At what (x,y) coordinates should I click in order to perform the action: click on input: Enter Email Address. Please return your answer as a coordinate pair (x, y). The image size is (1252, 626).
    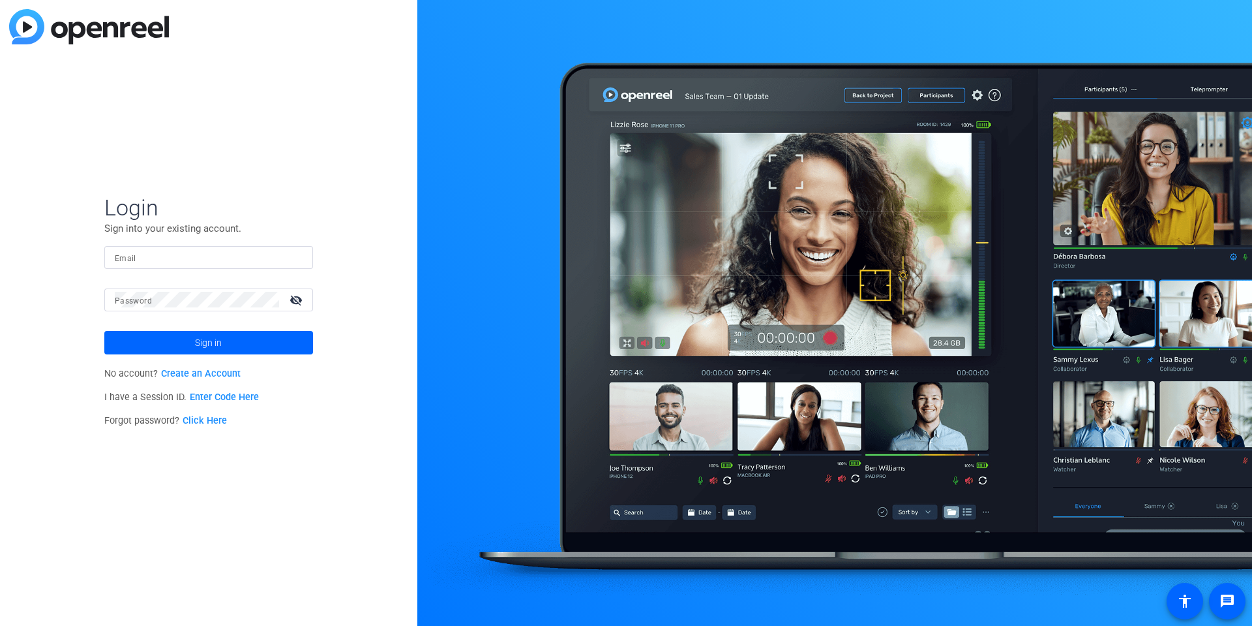
    Looking at the image, I should click on (209, 257).